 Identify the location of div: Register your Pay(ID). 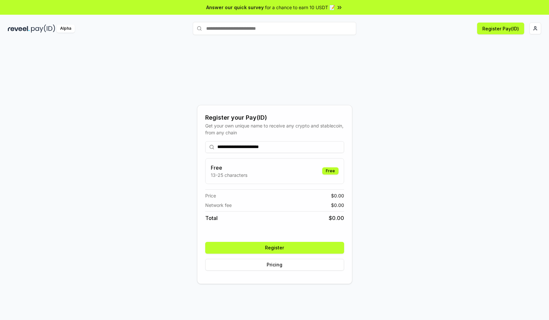
(275, 118).